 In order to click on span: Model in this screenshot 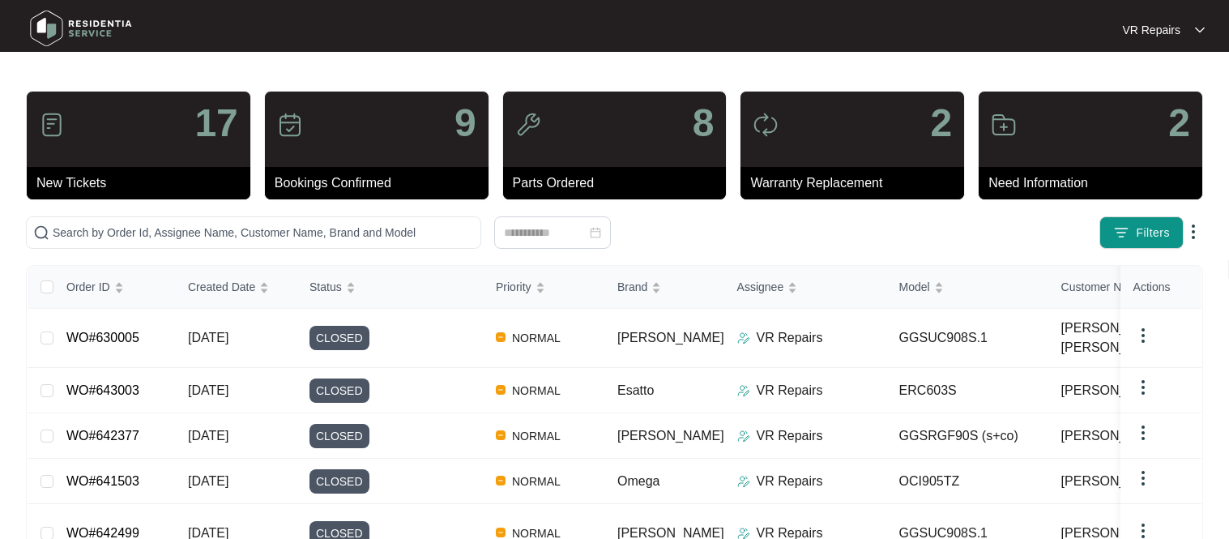, I will do `click(915, 287)`.